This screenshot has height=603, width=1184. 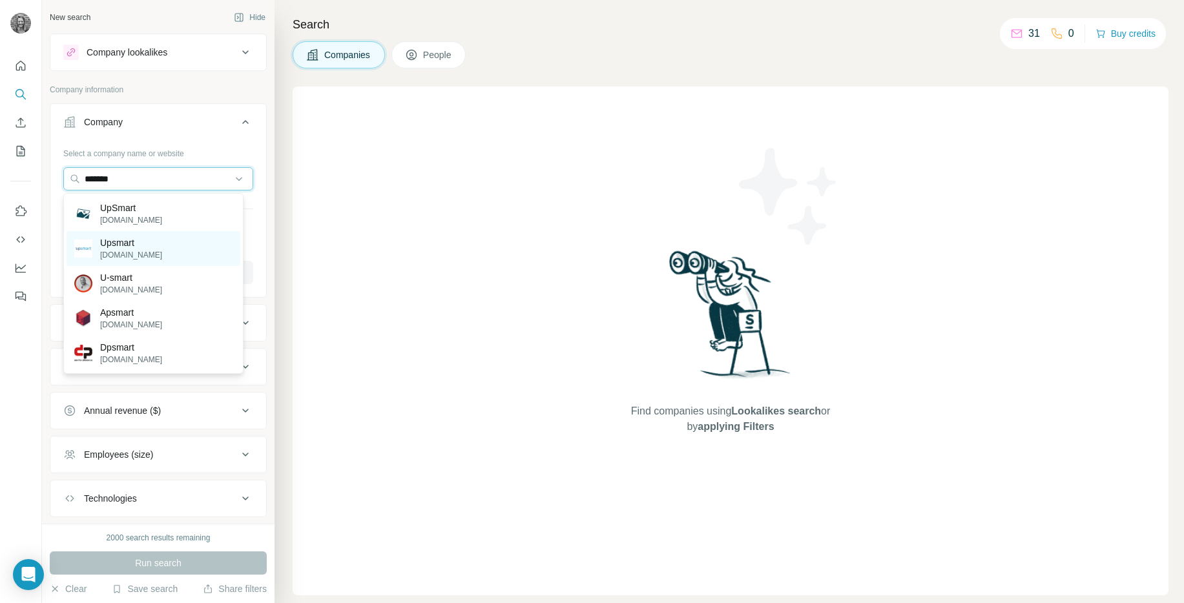 I want to click on p: 31, so click(x=1034, y=34).